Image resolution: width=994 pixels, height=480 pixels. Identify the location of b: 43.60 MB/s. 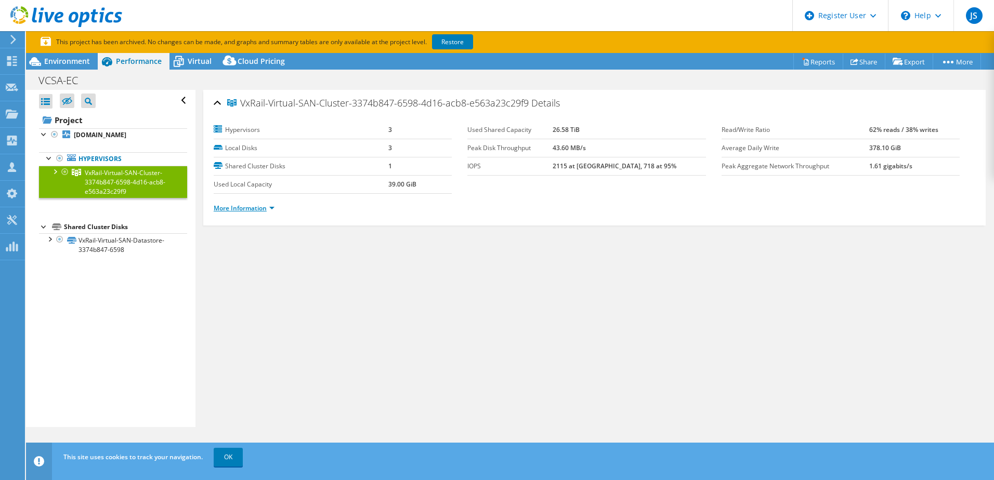
(569, 148).